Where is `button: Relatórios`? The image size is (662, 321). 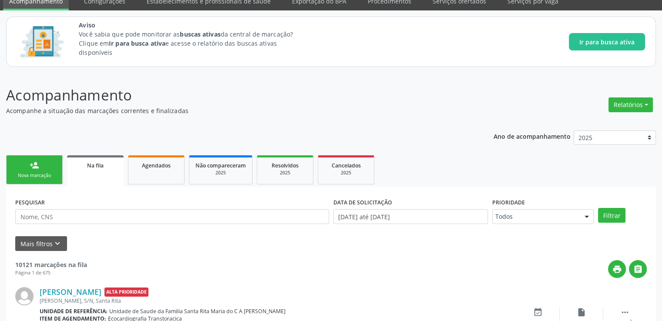
button: Relatórios is located at coordinates (631, 105).